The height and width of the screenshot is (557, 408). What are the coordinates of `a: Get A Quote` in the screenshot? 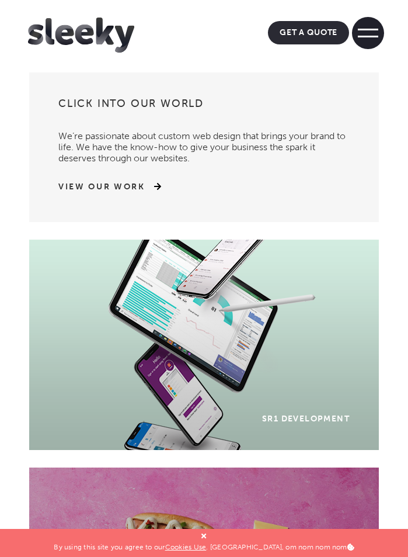 It's located at (308, 33).